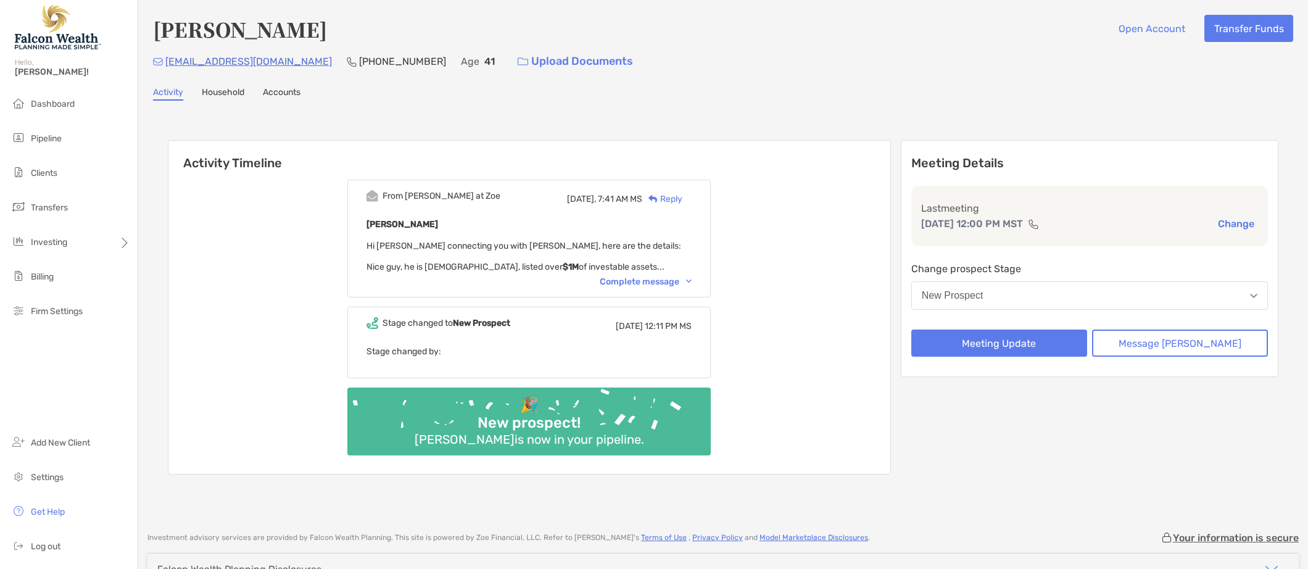 The height and width of the screenshot is (569, 1308). Describe the element at coordinates (46, 138) in the screenshot. I see `span: Pipeline` at that location.